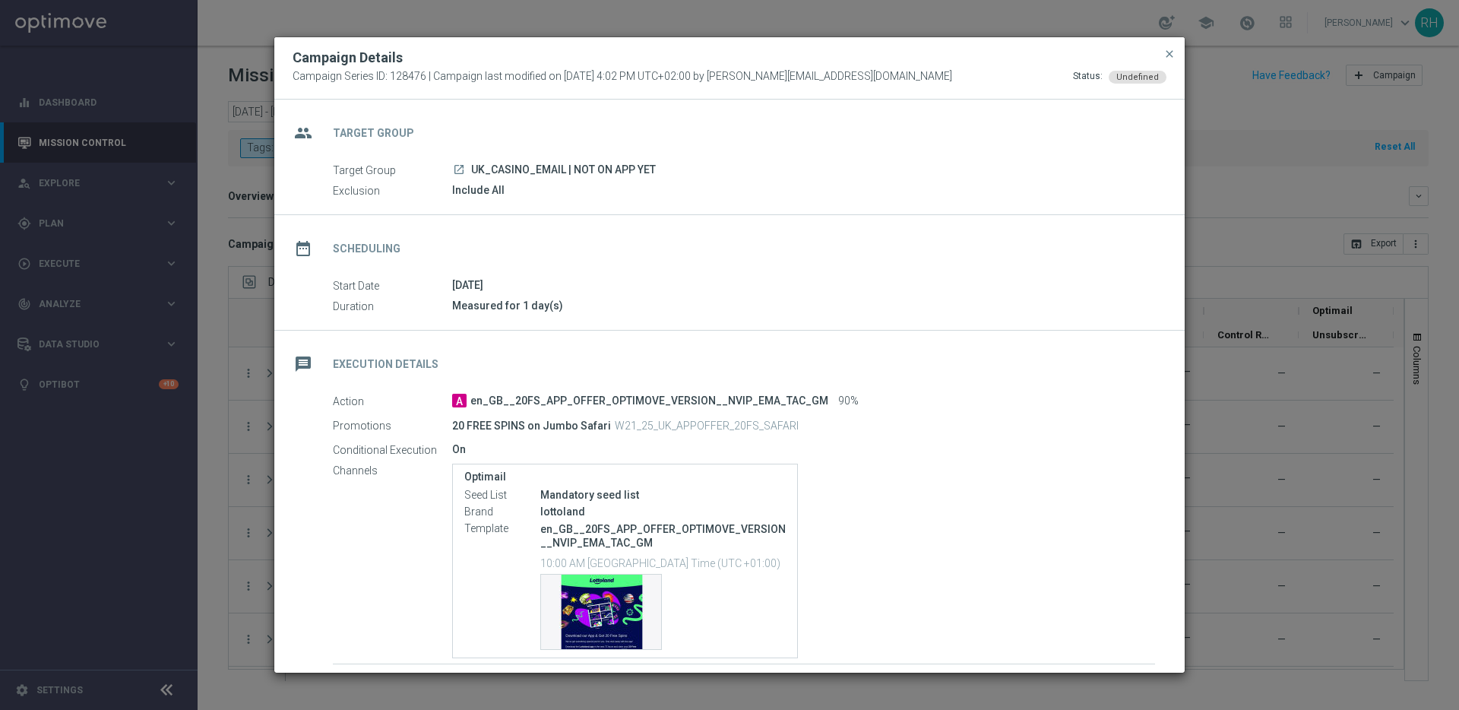  Describe the element at coordinates (392, 470) in the screenshot. I see `label: Channels` at that location.